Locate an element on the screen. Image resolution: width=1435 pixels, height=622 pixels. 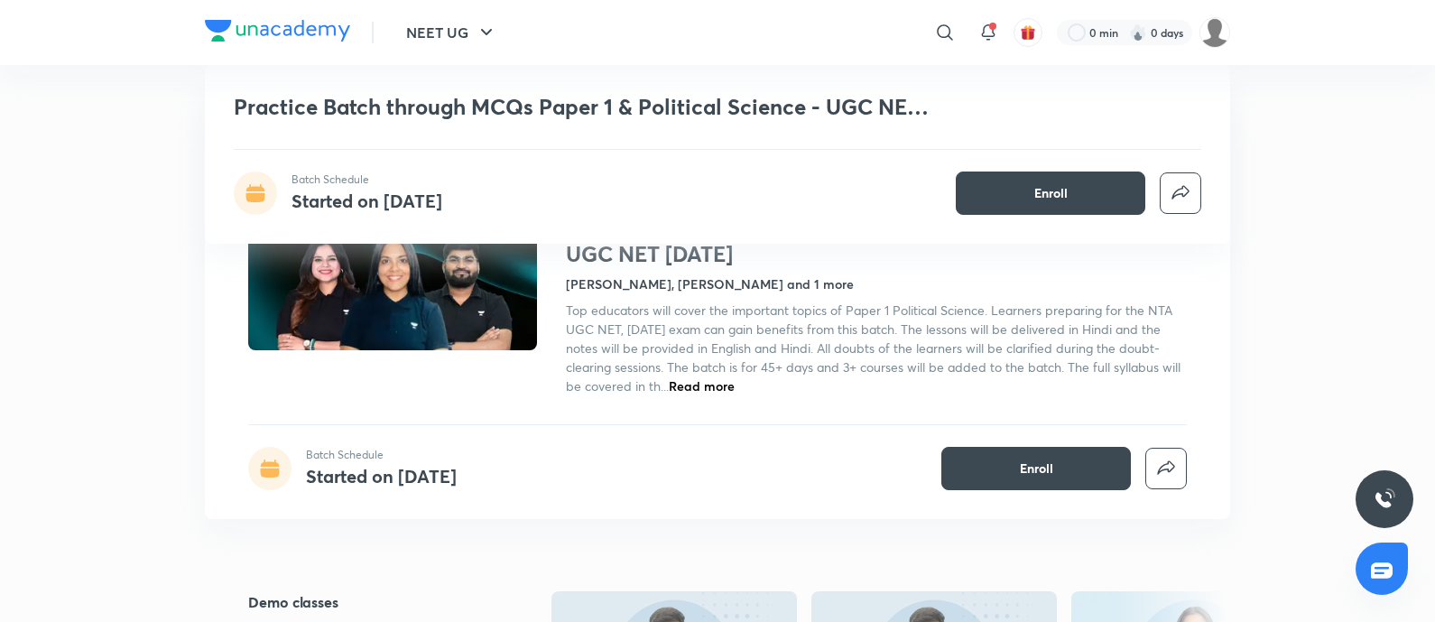
img: streak is located at coordinates (1138, 32).